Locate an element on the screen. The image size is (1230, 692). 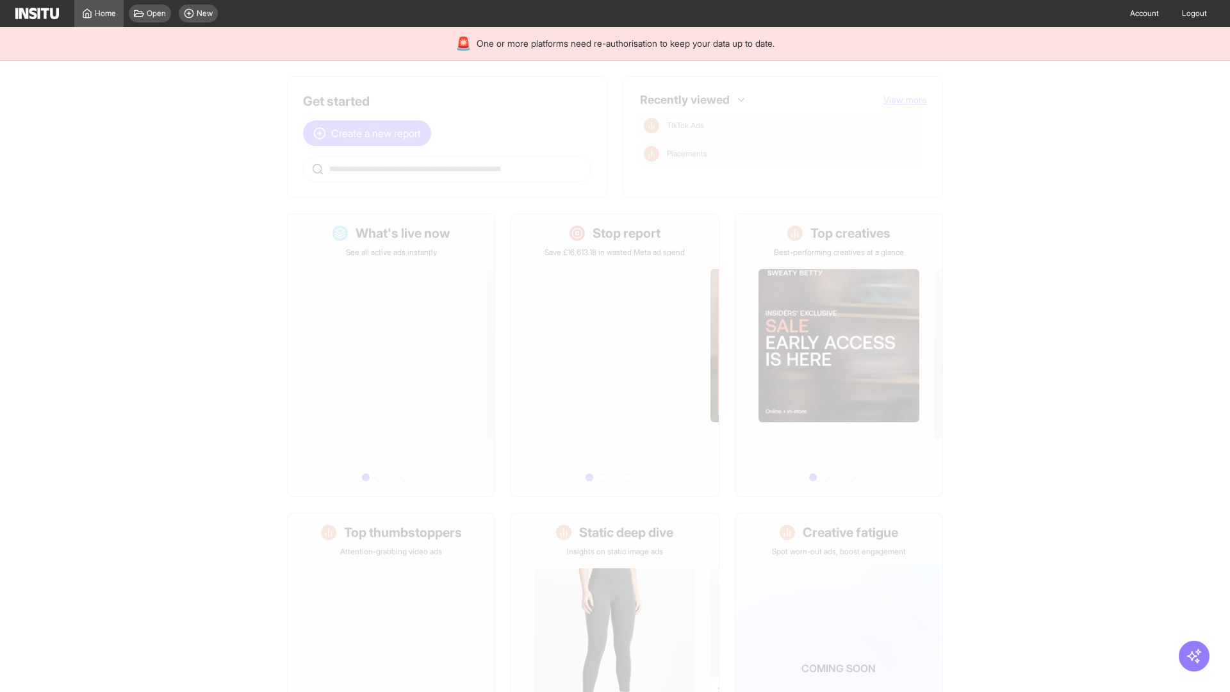
span: Home is located at coordinates (105, 13).